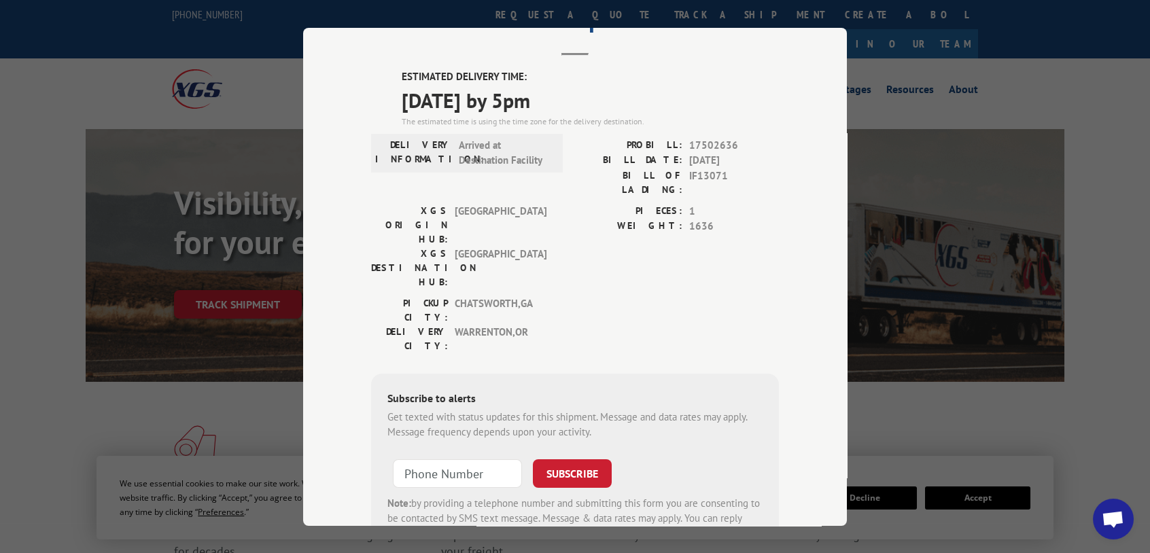 Image resolution: width=1150 pixels, height=553 pixels. I want to click on span: 1636, so click(734, 226).